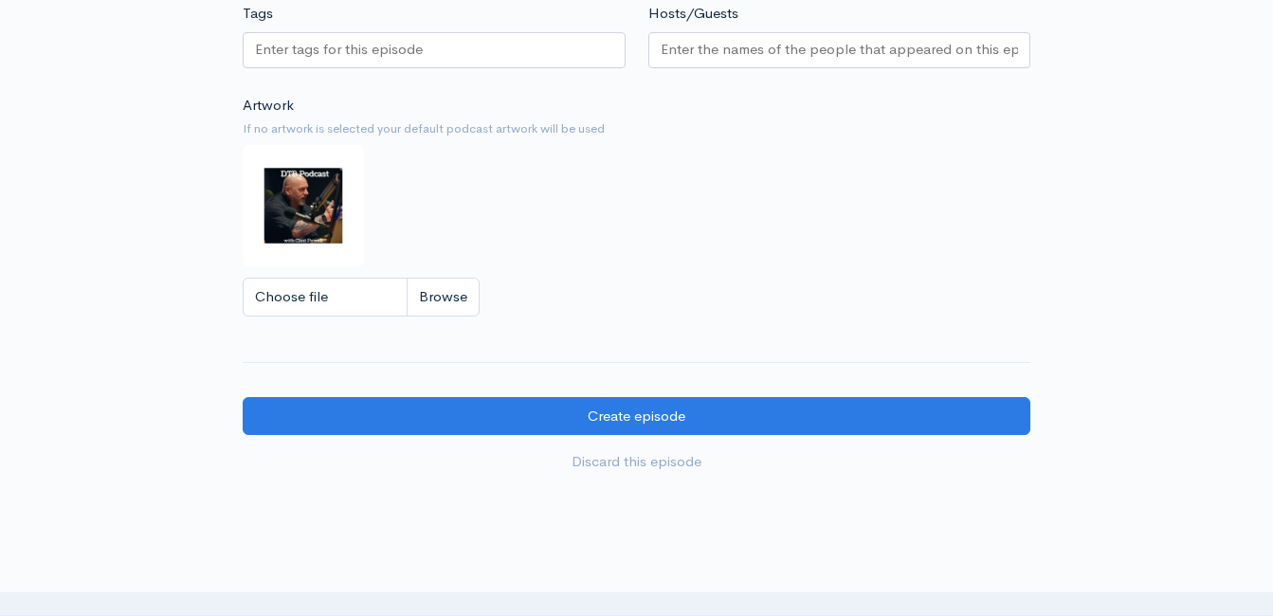 The height and width of the screenshot is (616, 1273). What do you see at coordinates (636, 129) in the screenshot?
I see `small: If no artwork is selected your default podcast artwork will be used` at bounding box center [636, 129].